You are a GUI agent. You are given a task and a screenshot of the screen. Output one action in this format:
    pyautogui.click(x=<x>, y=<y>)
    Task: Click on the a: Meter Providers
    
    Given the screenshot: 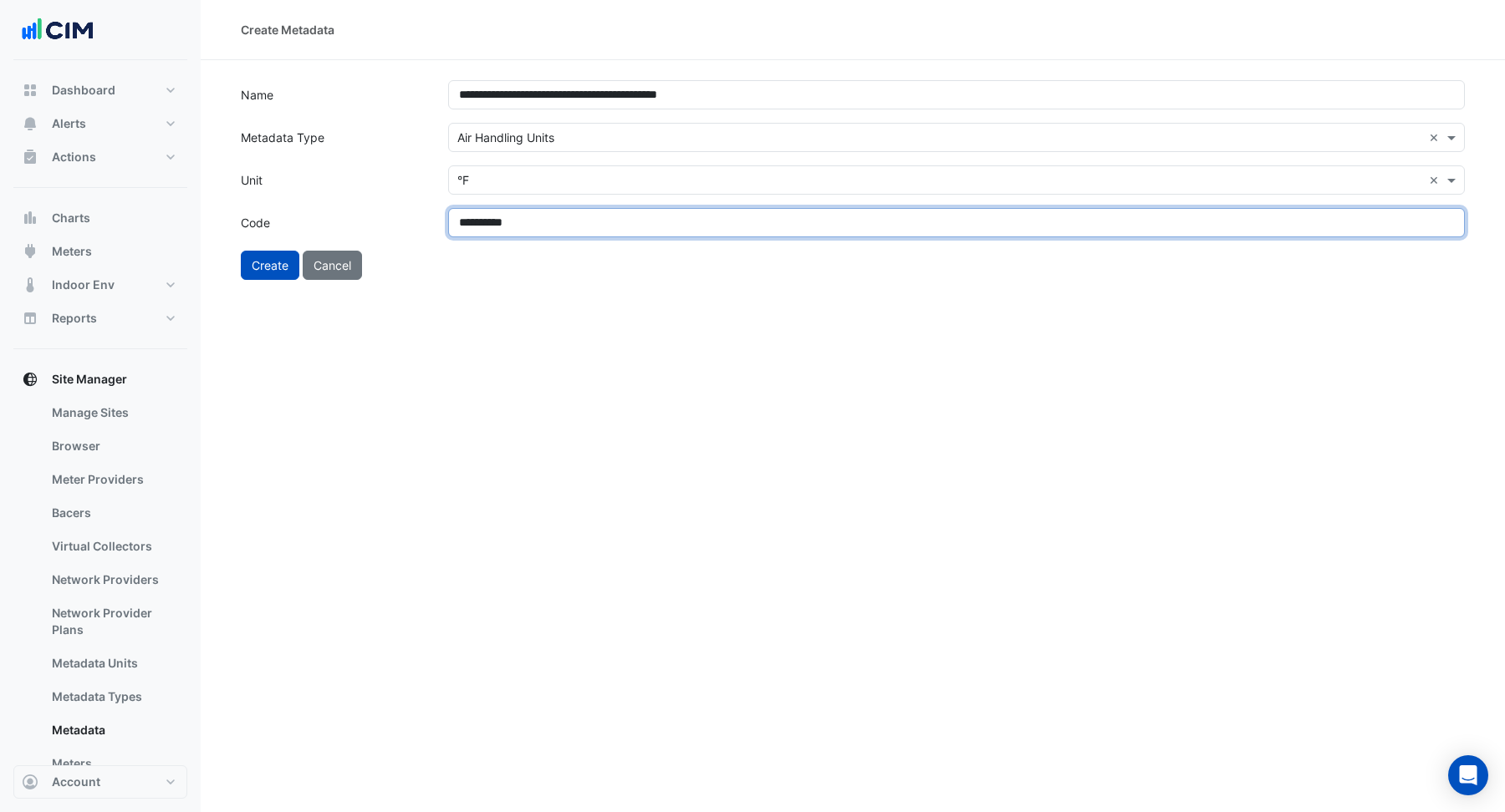 What is the action you would take?
    pyautogui.click(x=113, y=480)
    